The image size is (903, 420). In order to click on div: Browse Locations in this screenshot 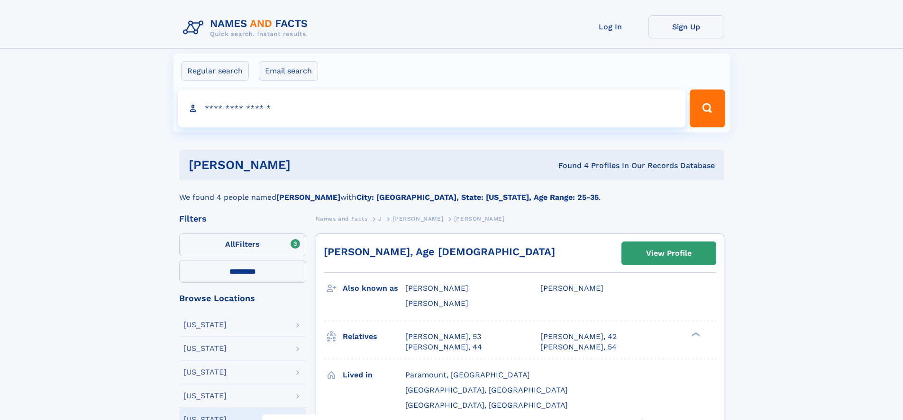, I will do `click(243, 298)`.